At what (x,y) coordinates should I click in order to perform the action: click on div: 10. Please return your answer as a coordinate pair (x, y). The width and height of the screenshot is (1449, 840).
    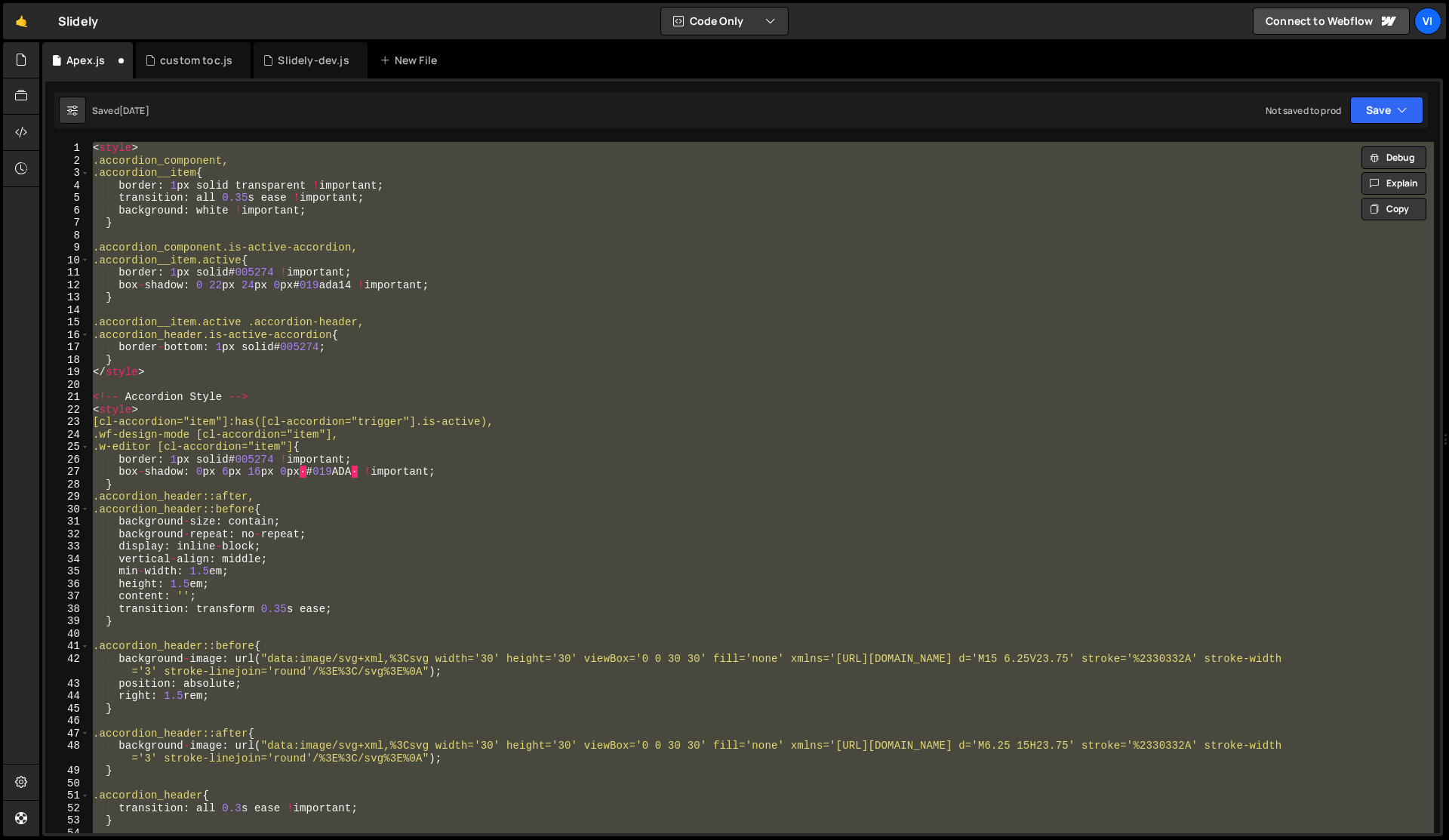
    Looking at the image, I should click on (67, 260).